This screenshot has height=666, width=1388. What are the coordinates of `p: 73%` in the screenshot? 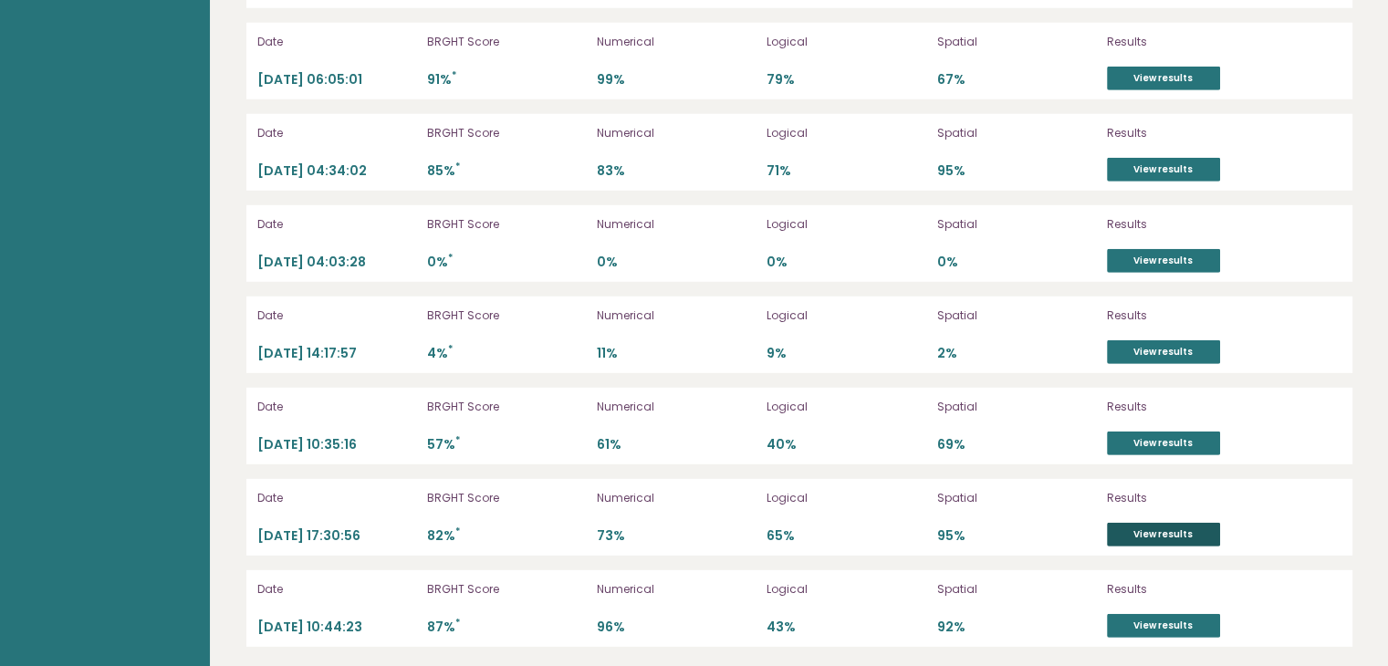 It's located at (676, 536).